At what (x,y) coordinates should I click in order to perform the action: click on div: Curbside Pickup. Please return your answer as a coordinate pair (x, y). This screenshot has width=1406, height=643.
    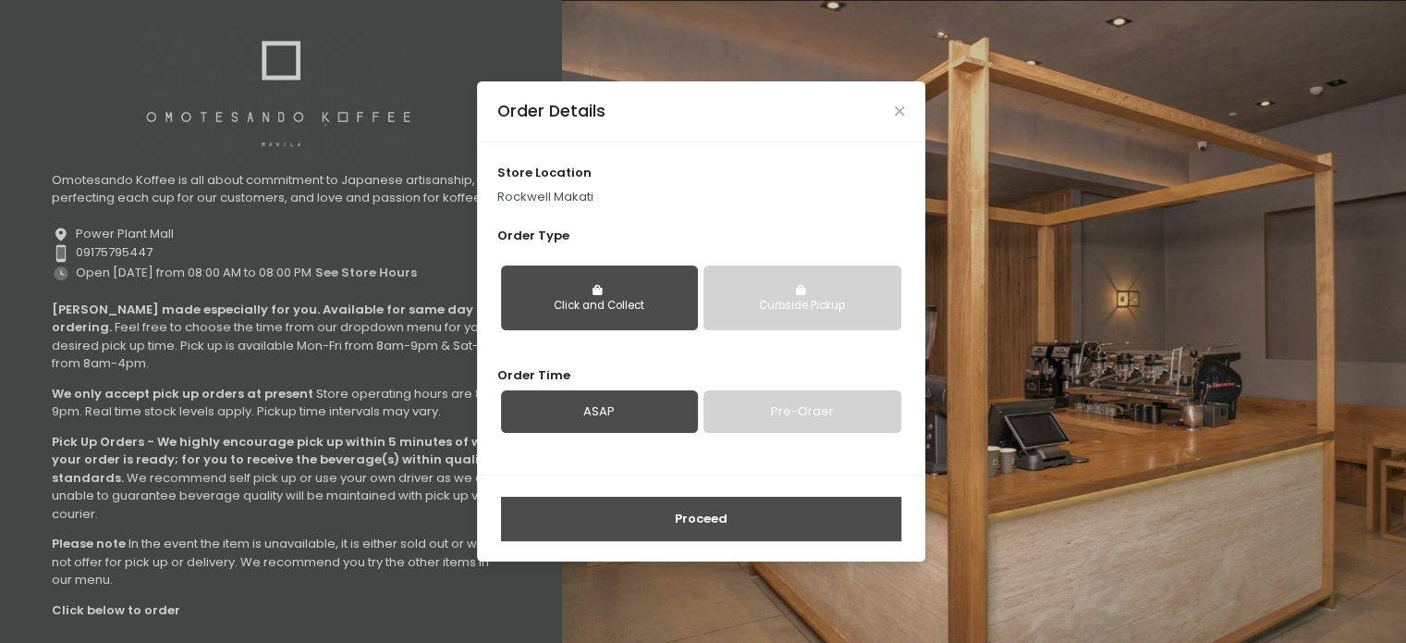
    Looking at the image, I should click on (802, 306).